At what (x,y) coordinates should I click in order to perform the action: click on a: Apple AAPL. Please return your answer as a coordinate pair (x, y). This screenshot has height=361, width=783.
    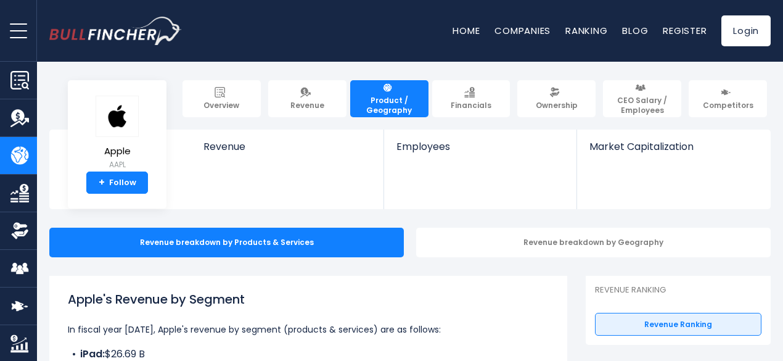
    Looking at the image, I should click on (117, 133).